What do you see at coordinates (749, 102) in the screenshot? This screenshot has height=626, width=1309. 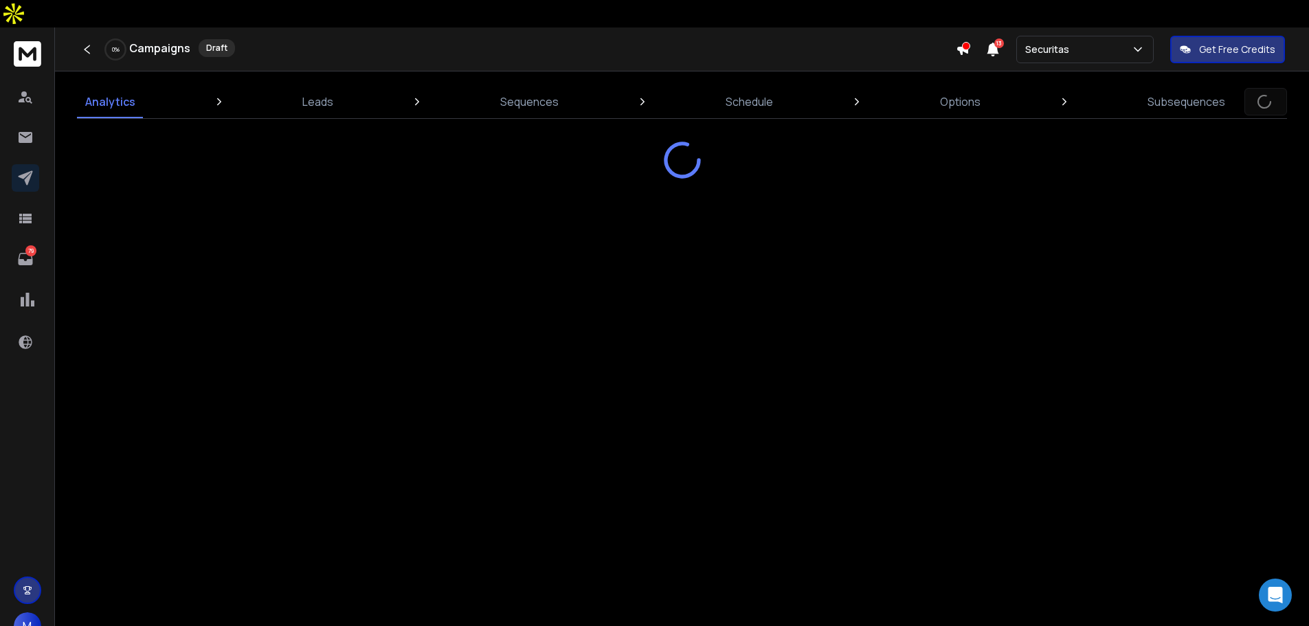 I see `a: Schedule` at bounding box center [749, 102].